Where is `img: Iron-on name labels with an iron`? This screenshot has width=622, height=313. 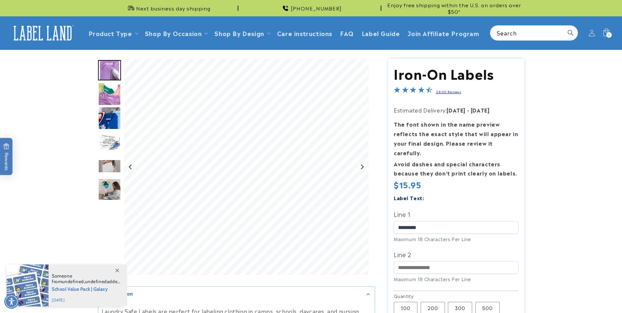
img: Iron-on name labels with an iron is located at coordinates (109, 142).